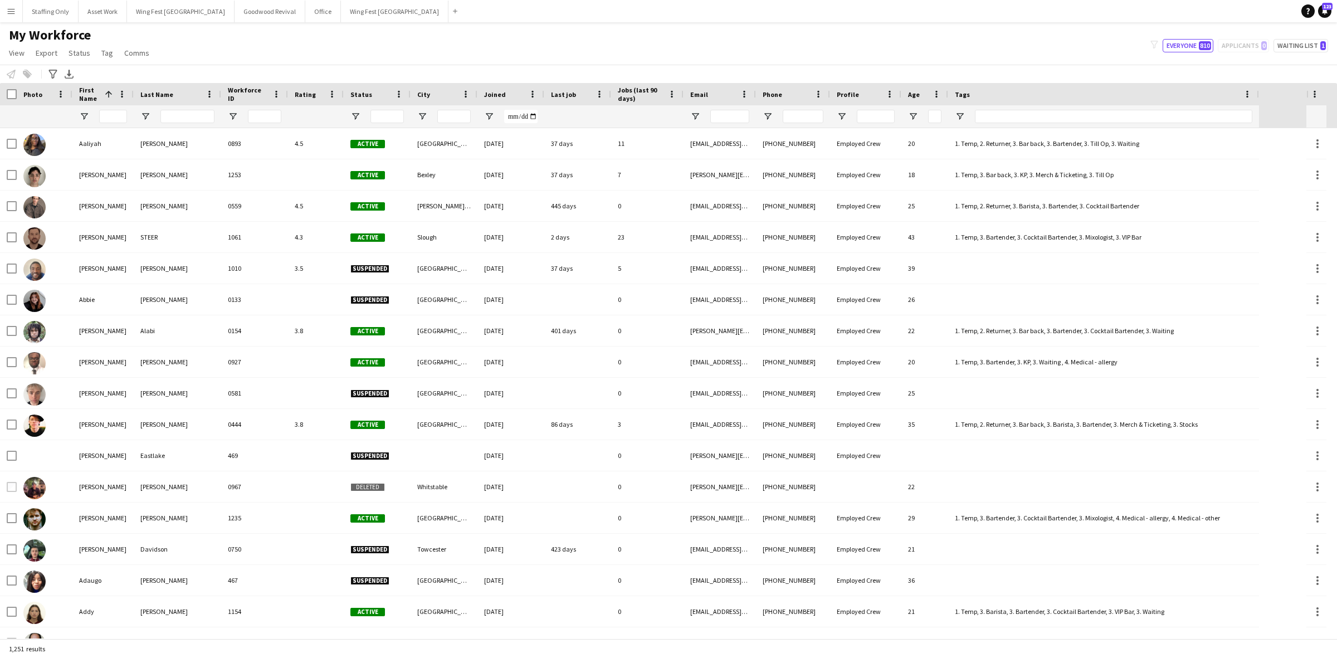 The height and width of the screenshot is (658, 1337). I want to click on input: Email Filter Input, so click(730, 116).